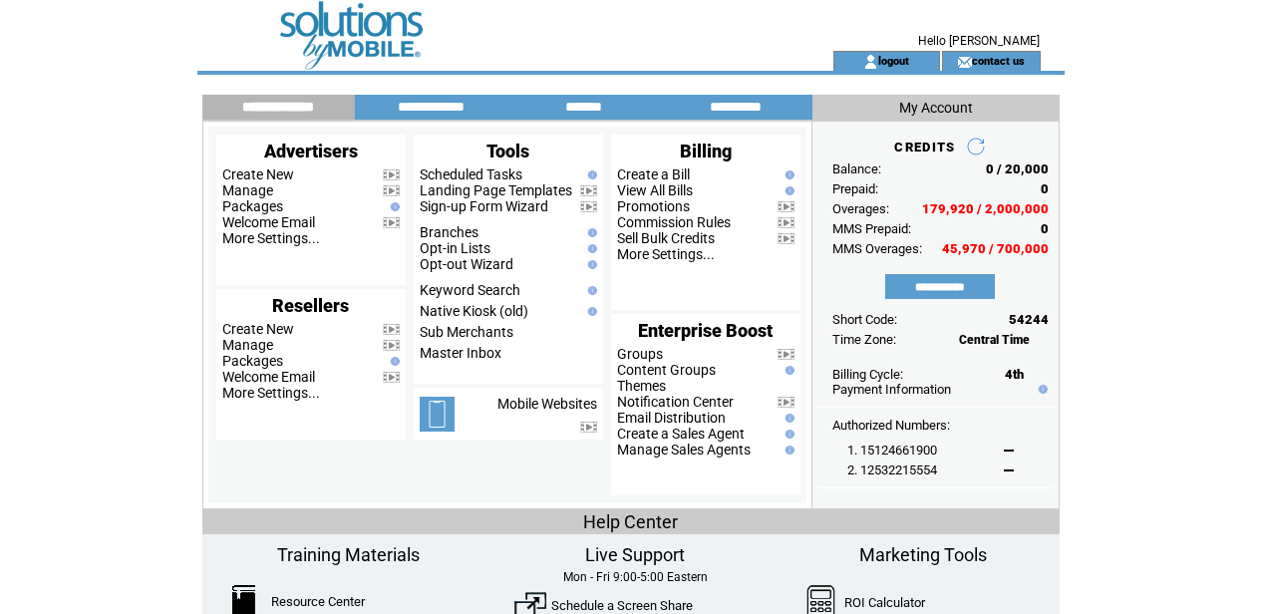 The image size is (1261, 614). What do you see at coordinates (705, 330) in the screenshot?
I see `span: Enterprise Boost` at bounding box center [705, 330].